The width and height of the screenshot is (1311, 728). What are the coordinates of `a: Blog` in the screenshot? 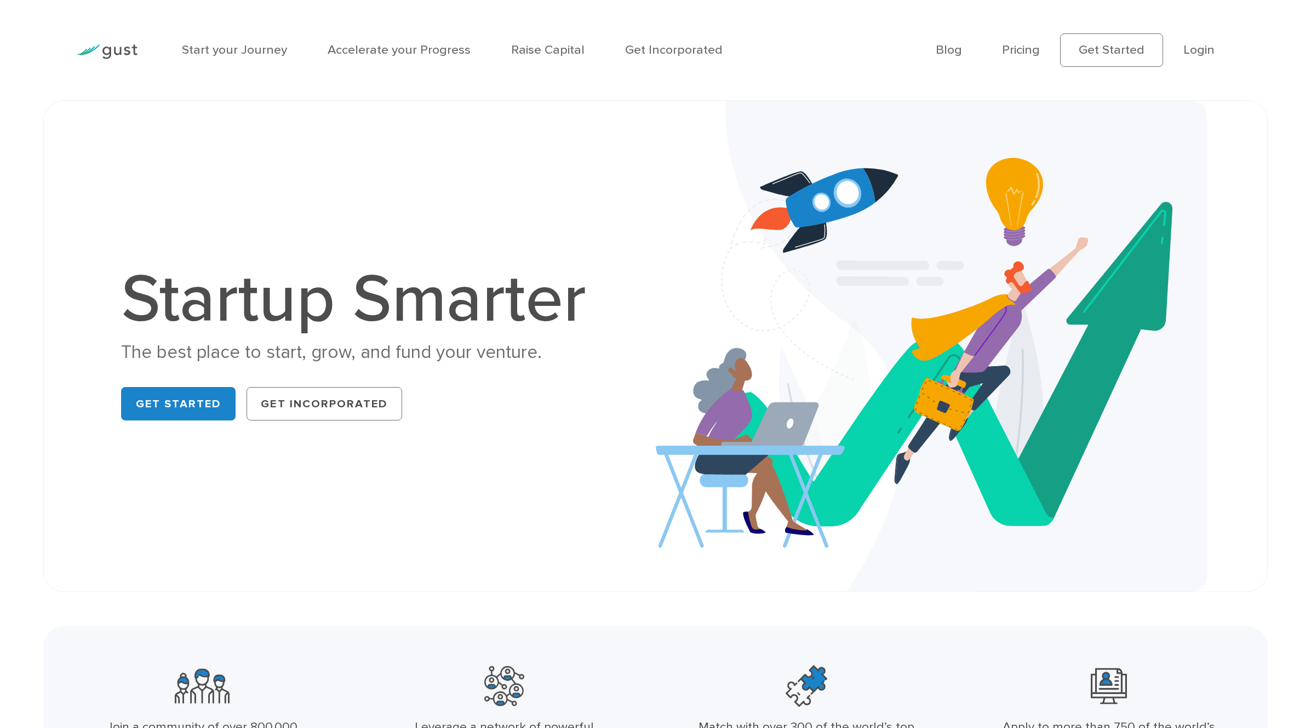 It's located at (949, 49).